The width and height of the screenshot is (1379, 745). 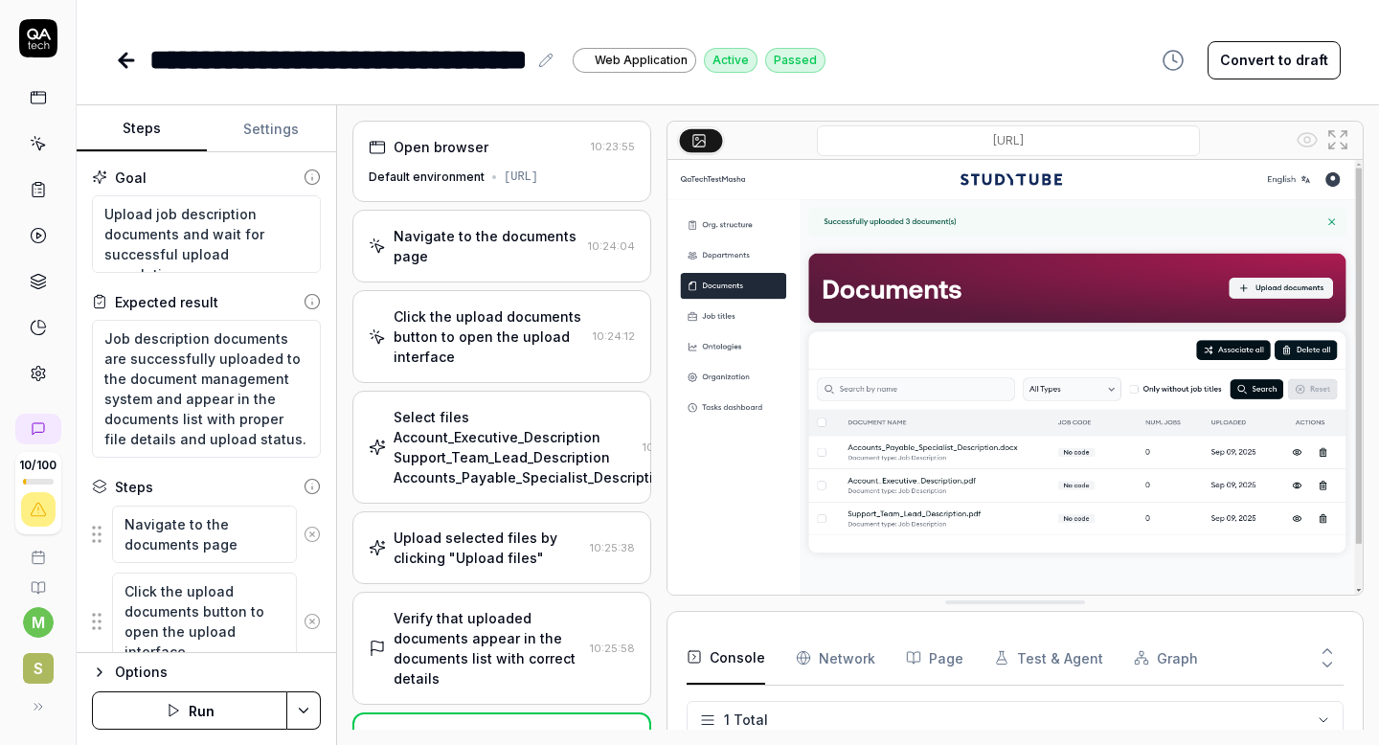 I want to click on time: 10:25:58, so click(x=612, y=649).